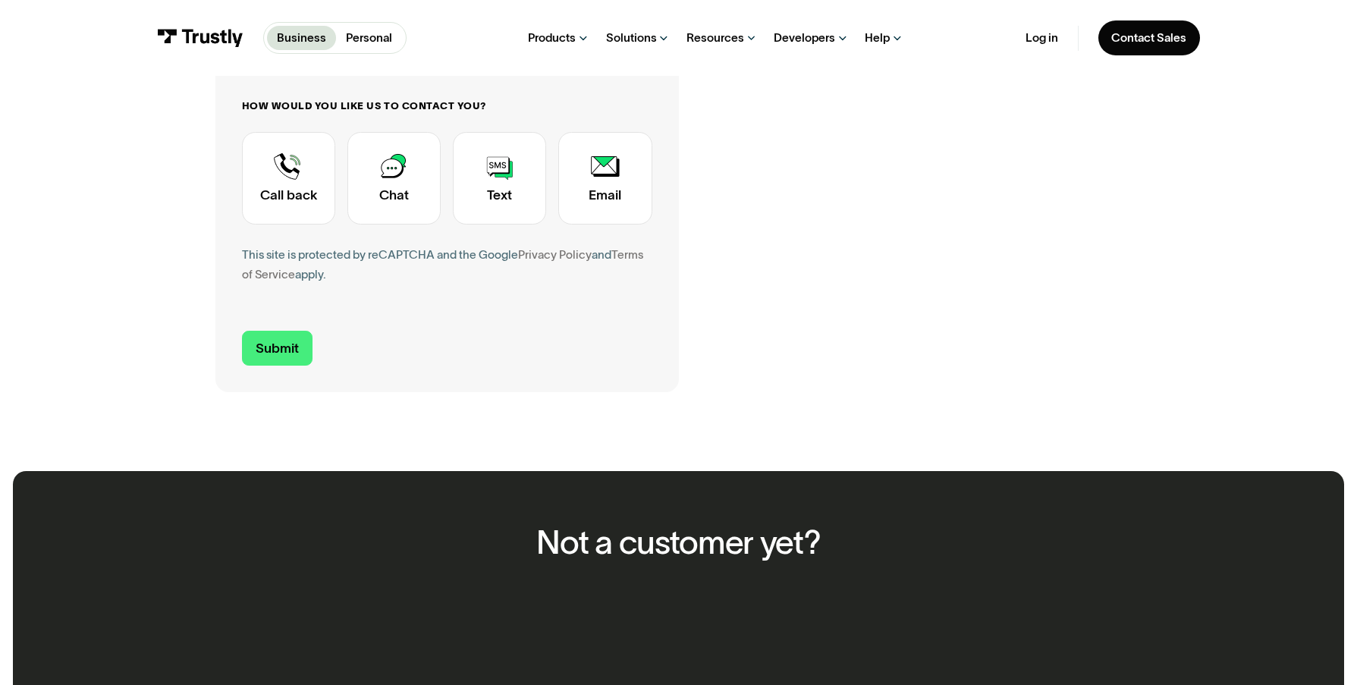 The width and height of the screenshot is (1357, 685). I want to click on img: Trustly Logo, so click(200, 38).